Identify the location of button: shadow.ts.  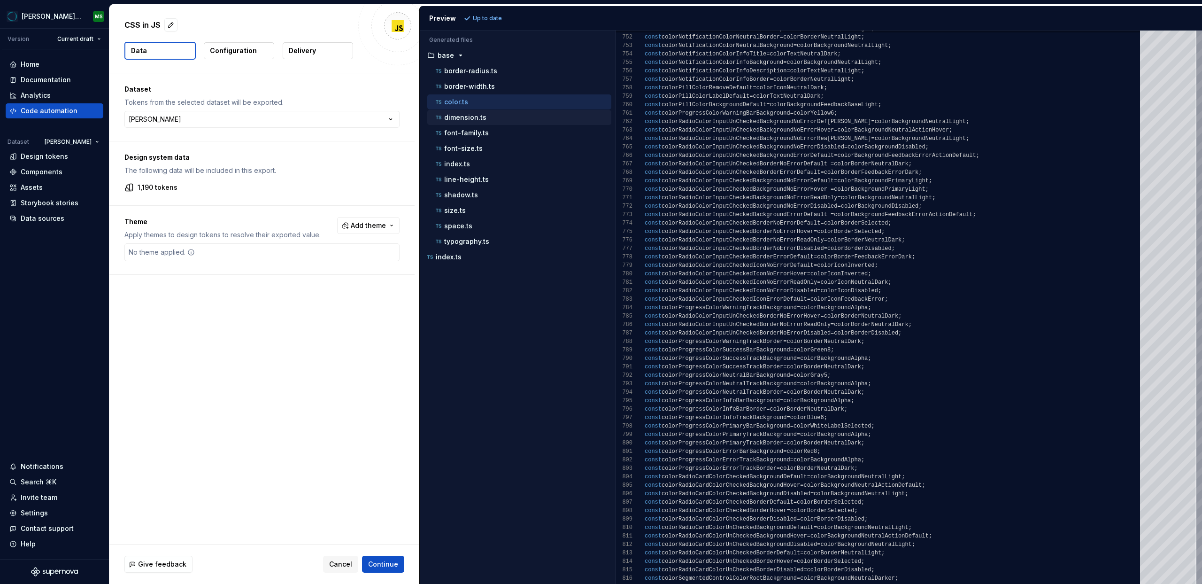
(519, 195).